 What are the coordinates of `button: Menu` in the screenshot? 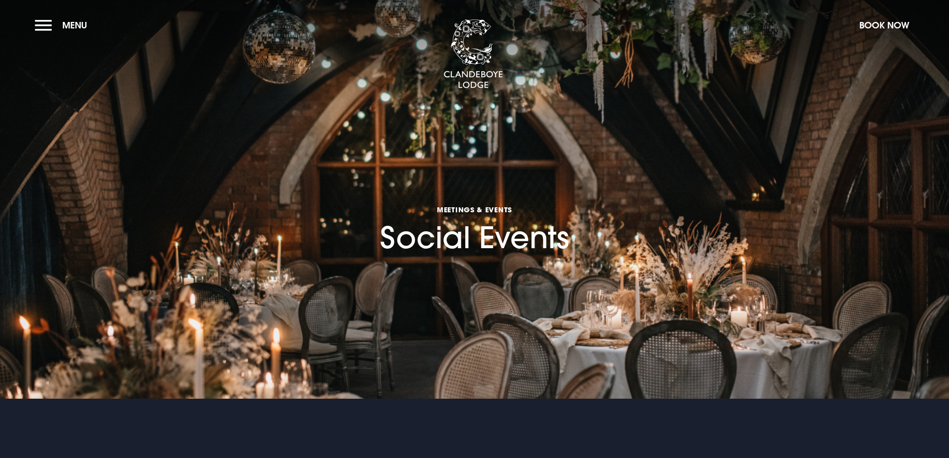 It's located at (63, 25).